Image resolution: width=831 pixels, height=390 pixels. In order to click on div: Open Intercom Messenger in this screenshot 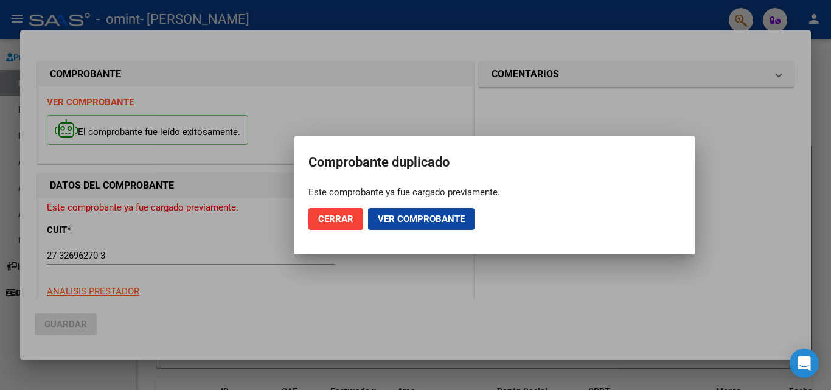, I will do `click(804, 363)`.